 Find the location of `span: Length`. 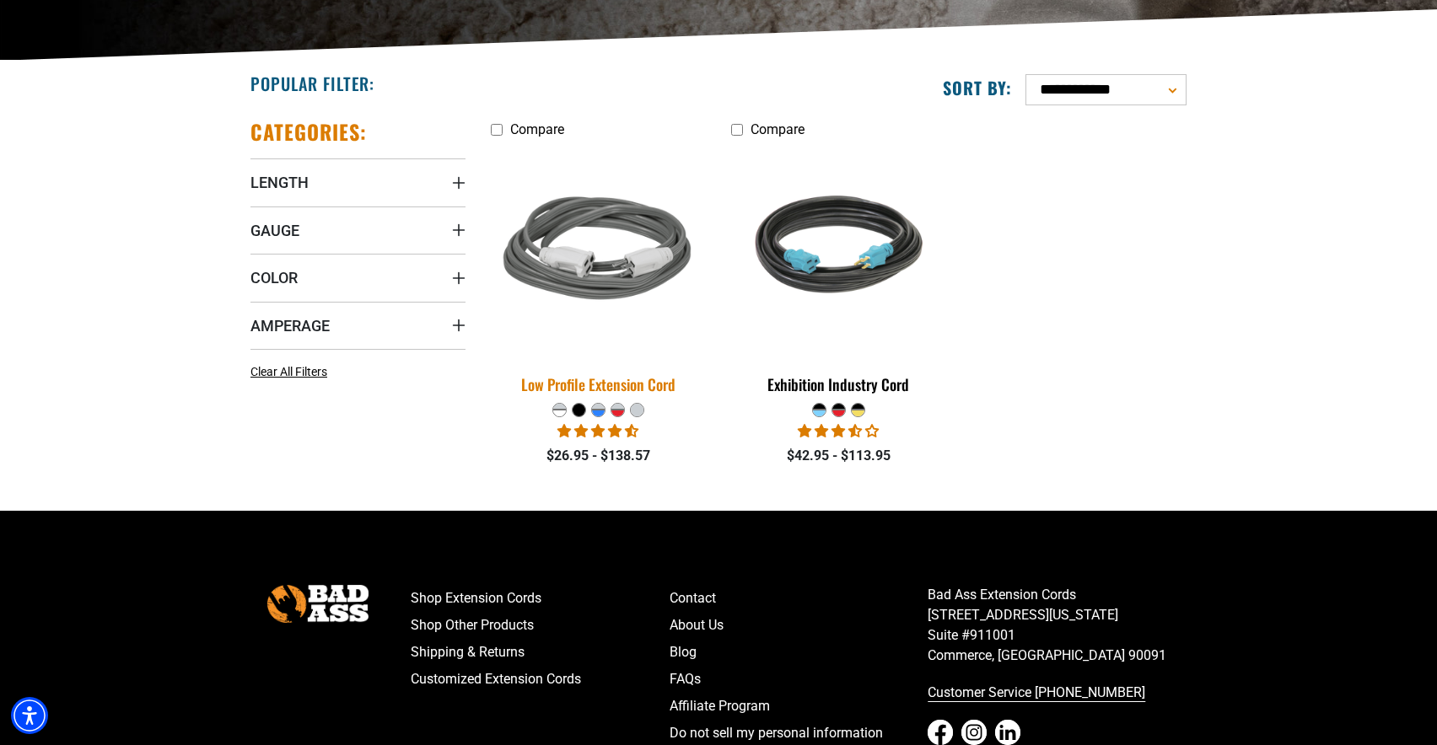

span: Length is located at coordinates (279, 182).